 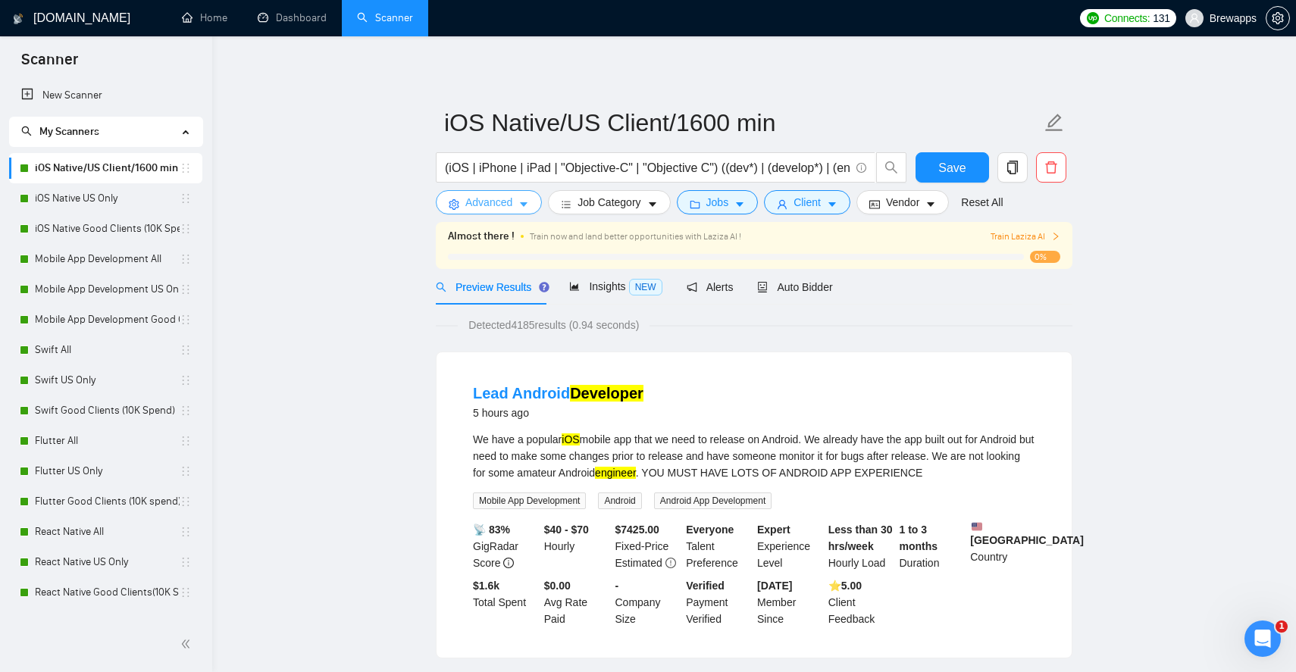 What do you see at coordinates (481, 236) in the screenshot?
I see `span: Almost there !` at bounding box center [481, 236].